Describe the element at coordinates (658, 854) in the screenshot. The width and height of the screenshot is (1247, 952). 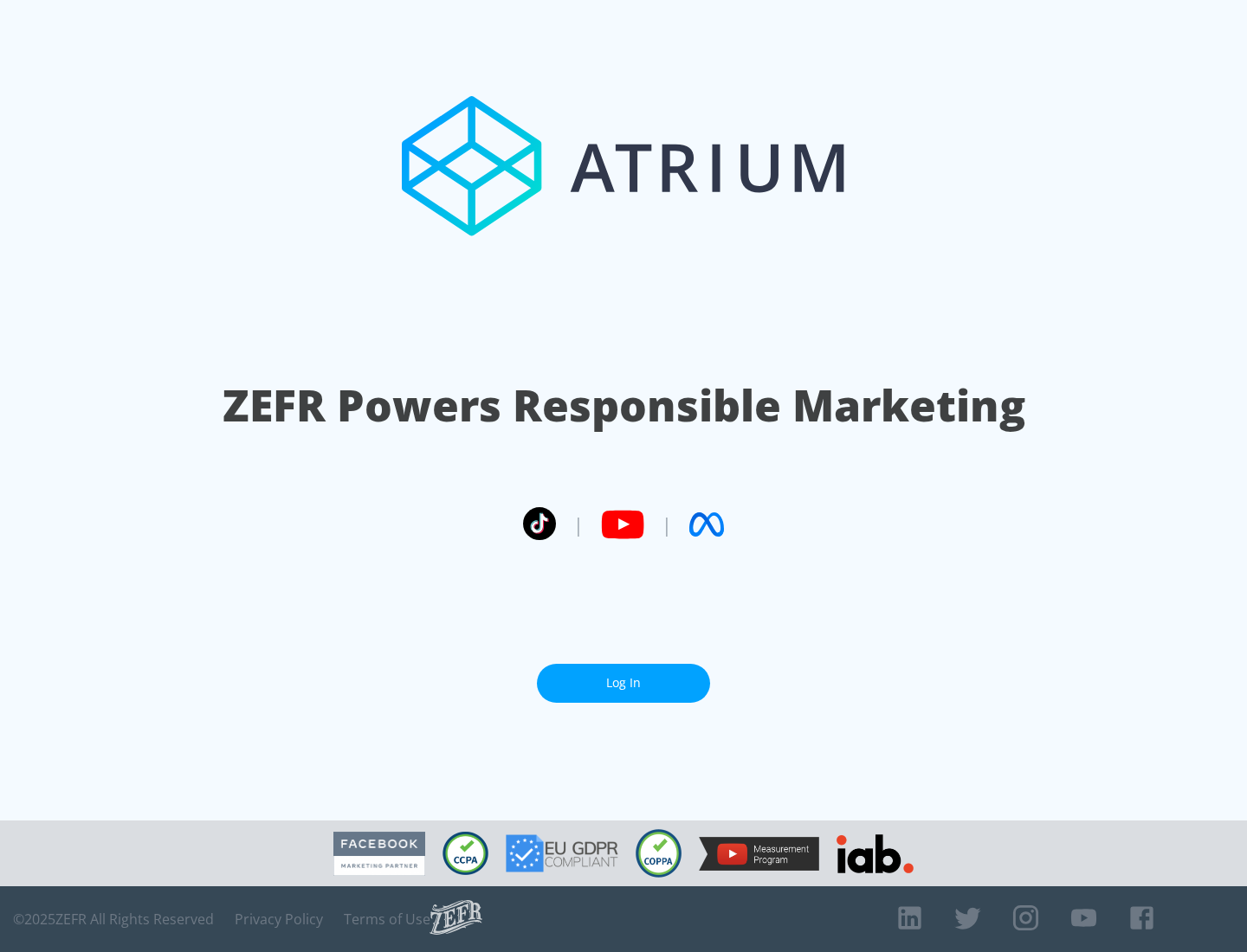
I see `img: COPPA Compliant` at that location.